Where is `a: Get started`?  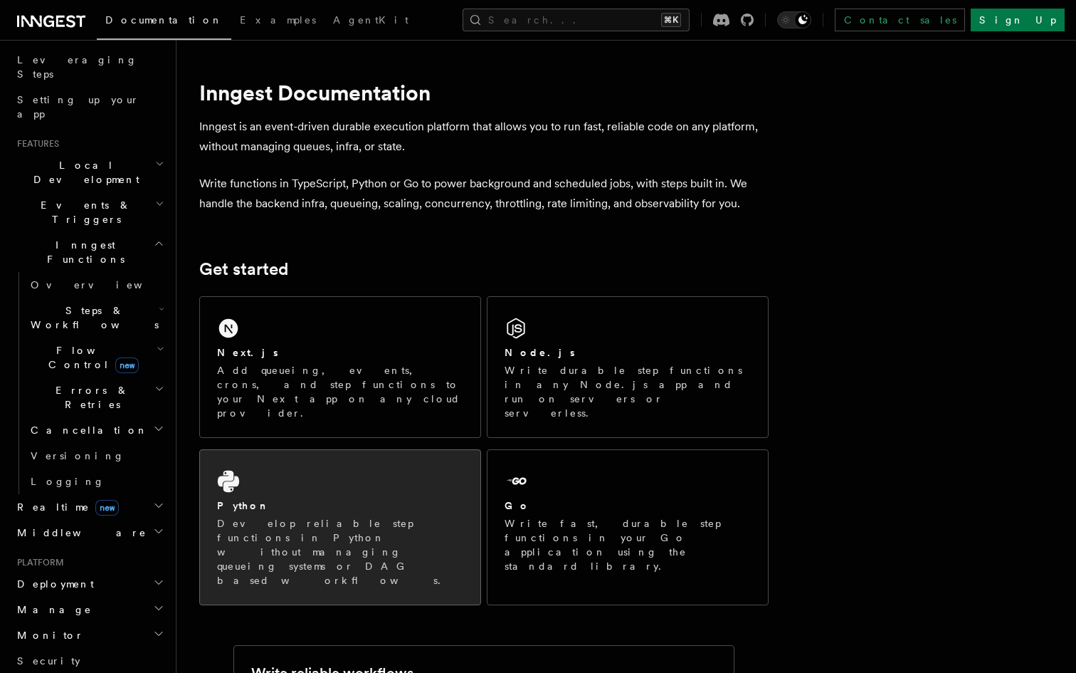 a: Get started is located at coordinates (243, 269).